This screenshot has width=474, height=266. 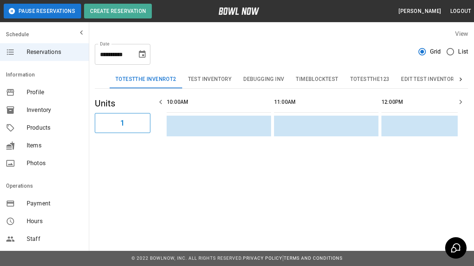 I want to click on button: TimeBlockTest, so click(x=317, y=80).